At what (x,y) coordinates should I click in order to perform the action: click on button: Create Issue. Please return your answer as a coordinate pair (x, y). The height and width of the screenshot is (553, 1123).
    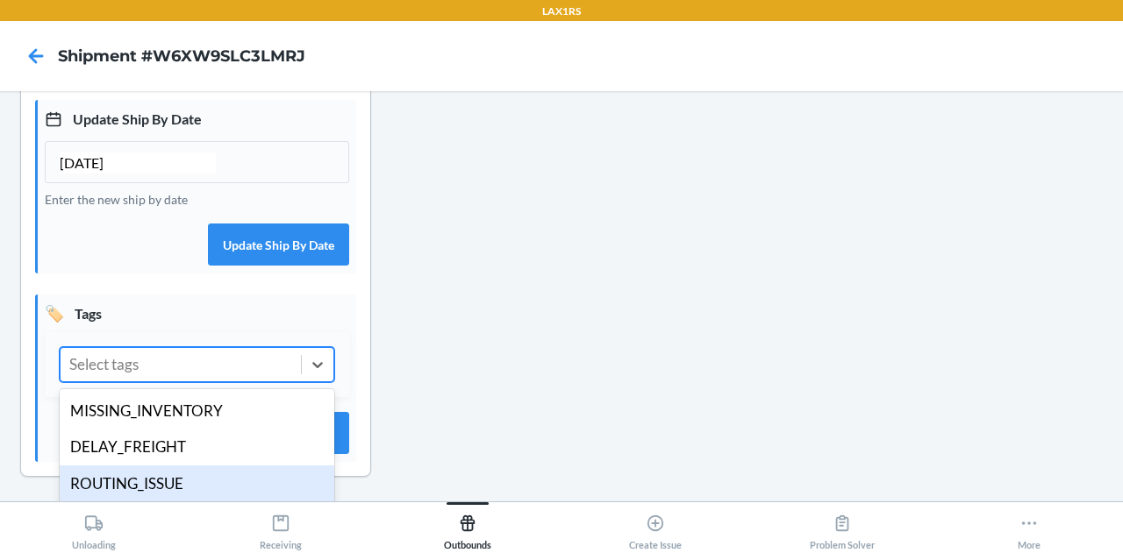
    Looking at the image, I should click on (654, 526).